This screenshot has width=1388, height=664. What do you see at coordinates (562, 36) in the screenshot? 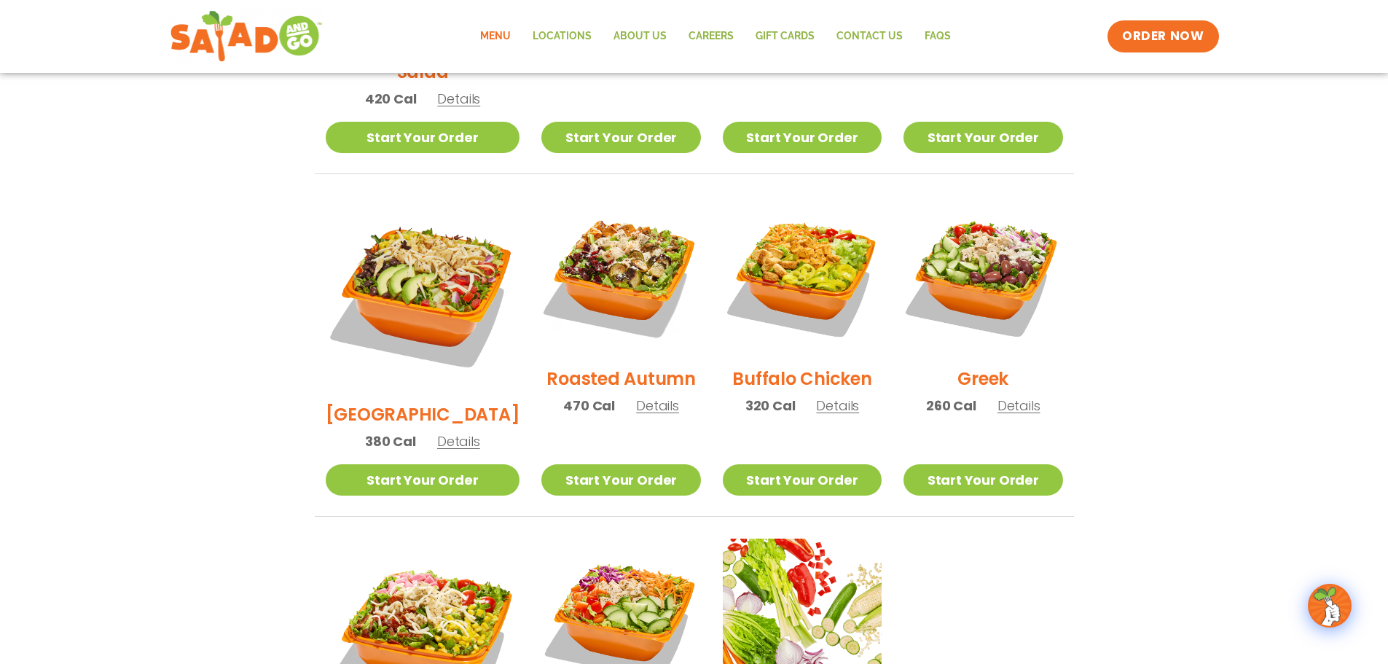
I see `a: Locations` at bounding box center [562, 36].